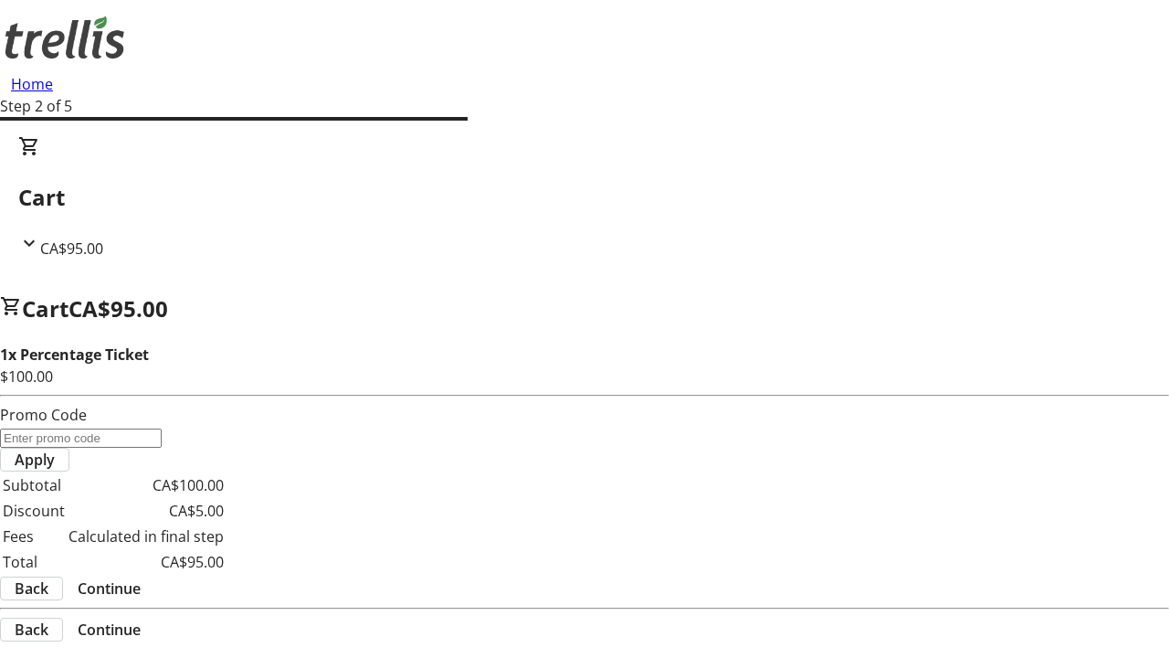 The image size is (1169, 658). What do you see at coordinates (34, 562) in the screenshot?
I see `td: Total` at bounding box center [34, 562].